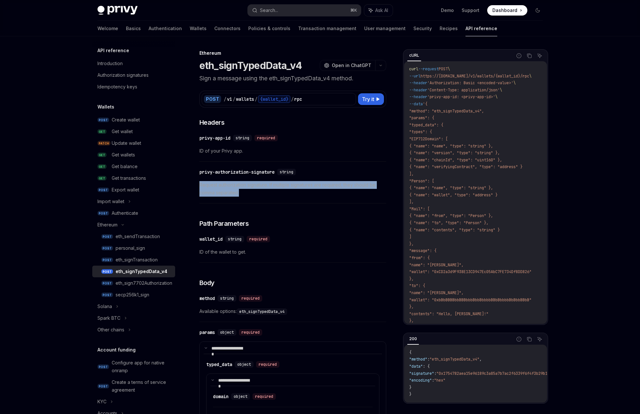 Image resolution: width=640 pixels, height=414 pixels. Describe the element at coordinates (142, 367) in the screenshot. I see `div: Configure app for native onramp` at that location.